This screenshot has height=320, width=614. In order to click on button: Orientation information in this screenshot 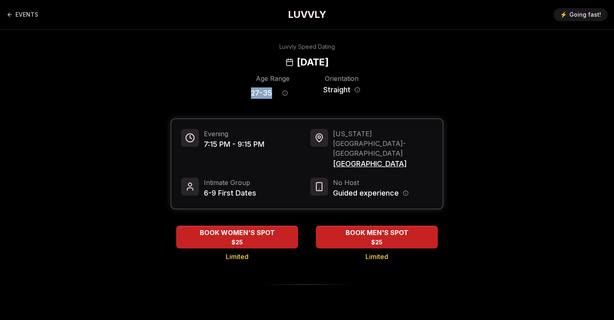, I will do `click(357, 90)`.